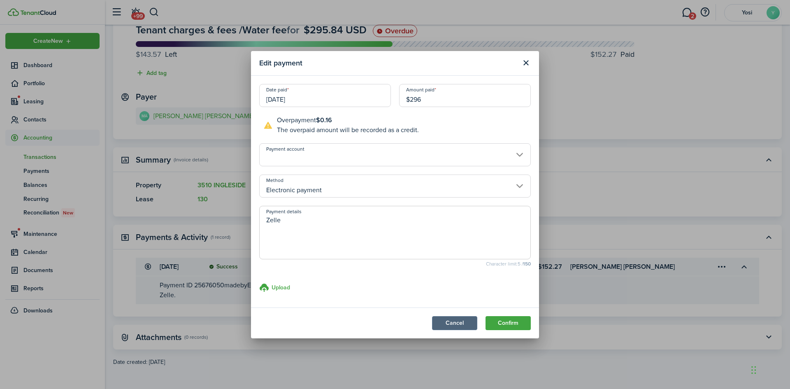  Describe the element at coordinates (455, 323) in the screenshot. I see `button: Cancel` at that location.